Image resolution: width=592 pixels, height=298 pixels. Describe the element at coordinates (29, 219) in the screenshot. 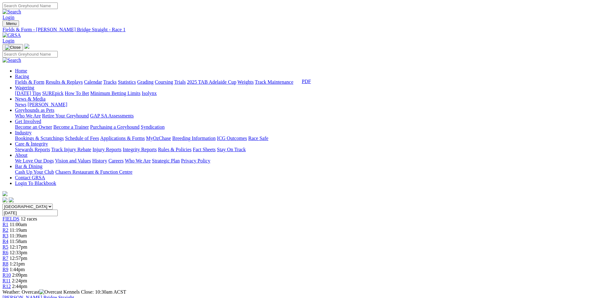

I see `span: 12 races` at that location.